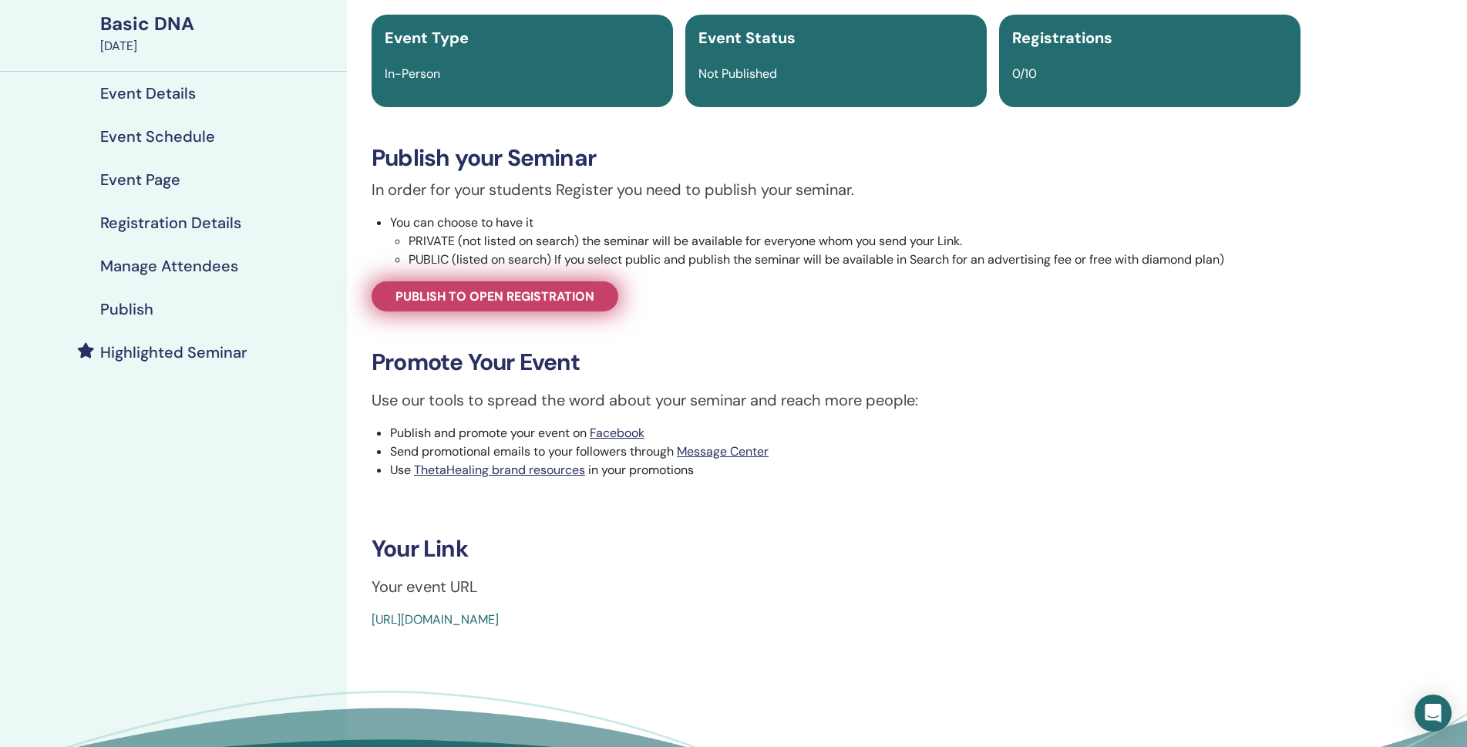  I want to click on li: Publish and promote your event on, so click(845, 433).